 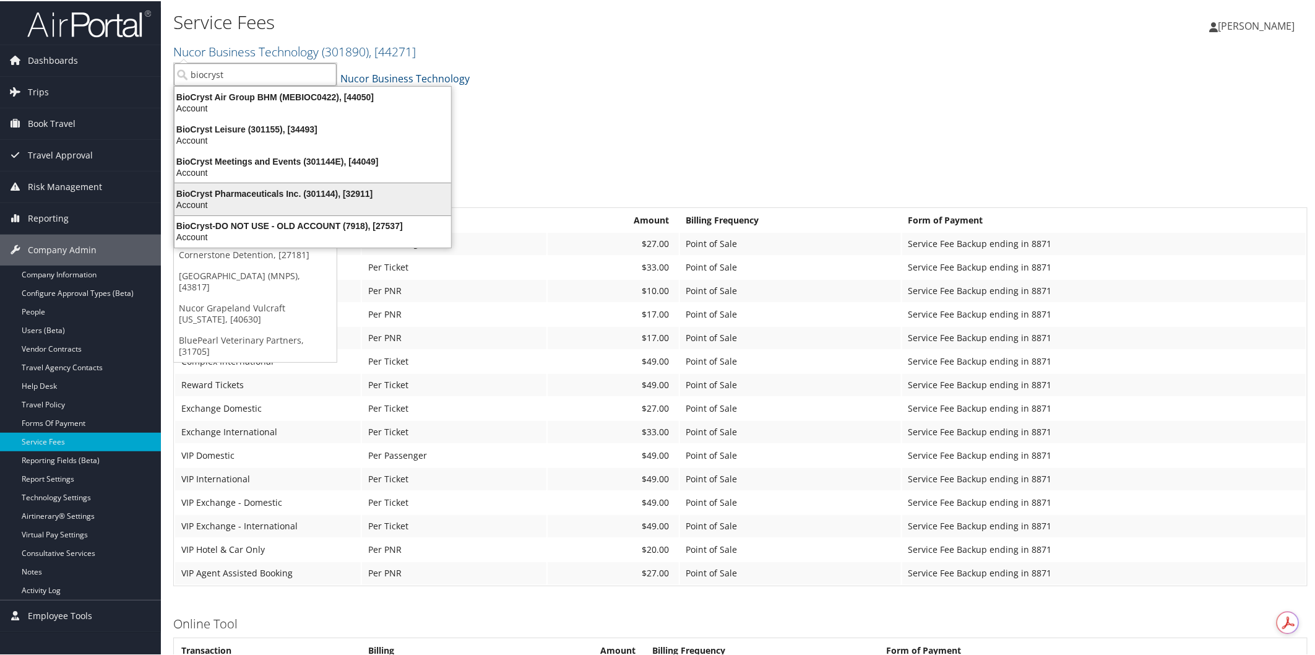 I want to click on td: Exchange Domestic, so click(x=268, y=407).